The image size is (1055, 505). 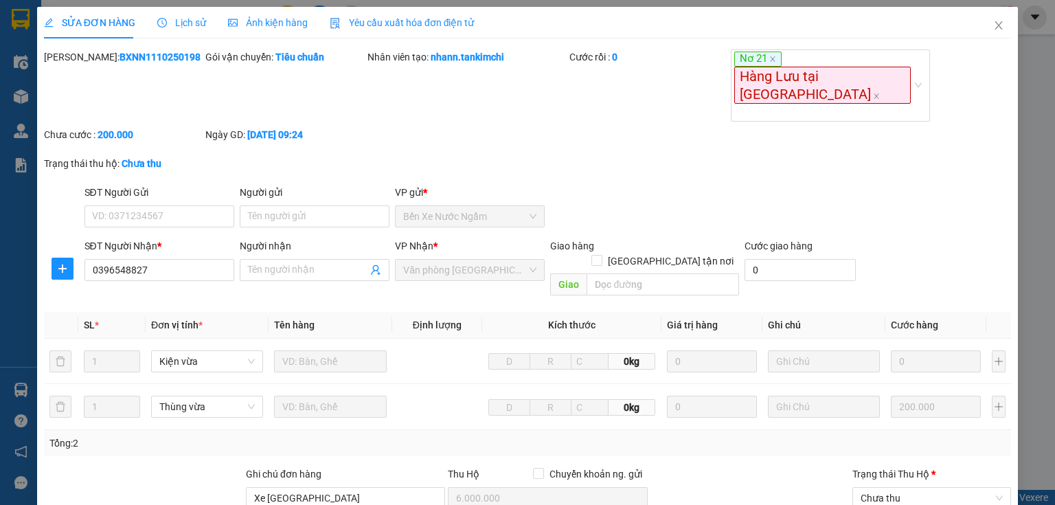 I want to click on span: edit, so click(x=49, y=23).